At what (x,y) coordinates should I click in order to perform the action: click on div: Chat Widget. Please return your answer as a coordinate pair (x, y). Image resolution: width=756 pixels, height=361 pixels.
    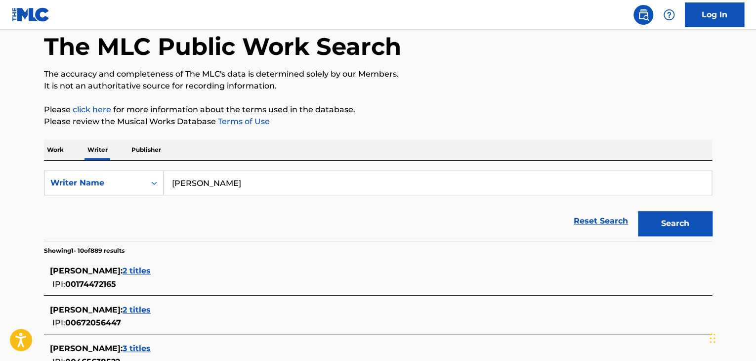
    Looking at the image, I should click on (731, 337).